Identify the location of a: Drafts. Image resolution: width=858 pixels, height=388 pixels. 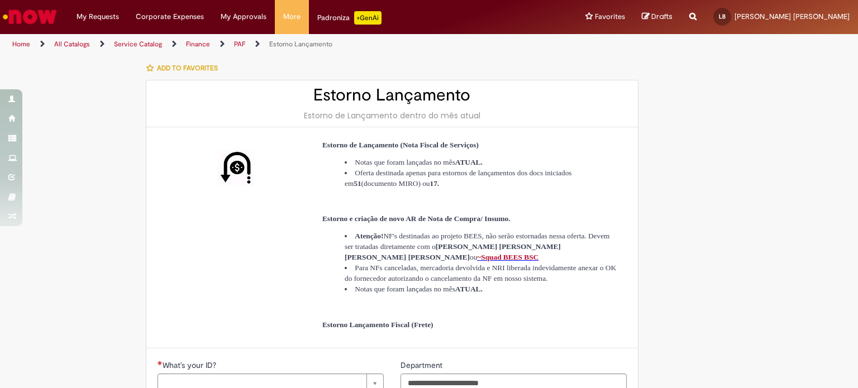
(657, 17).